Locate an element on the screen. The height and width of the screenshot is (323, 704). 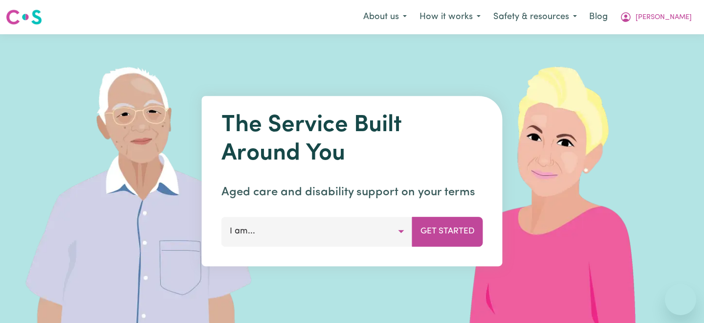
button: My Account is located at coordinates (655, 17).